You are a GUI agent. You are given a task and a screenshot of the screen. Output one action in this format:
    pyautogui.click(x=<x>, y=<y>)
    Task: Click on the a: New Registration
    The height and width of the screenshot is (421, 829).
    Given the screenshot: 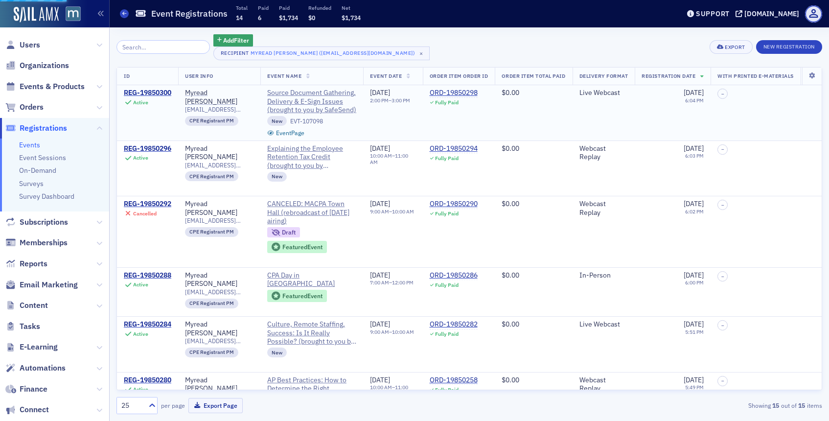 What is the action you would take?
    pyautogui.click(x=789, y=46)
    